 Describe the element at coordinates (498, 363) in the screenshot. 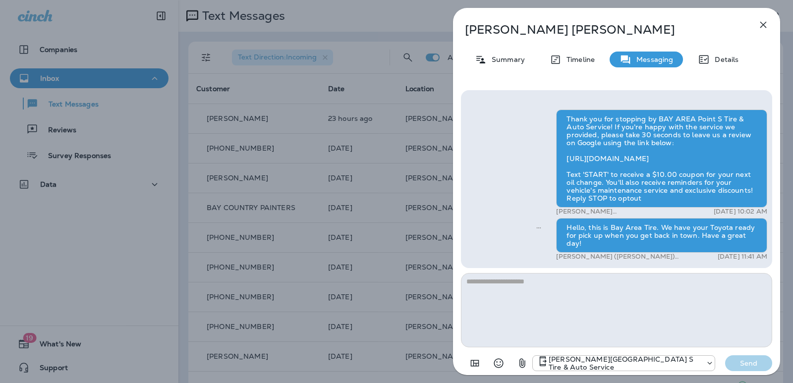

I see `button: Select an emoji` at that location.